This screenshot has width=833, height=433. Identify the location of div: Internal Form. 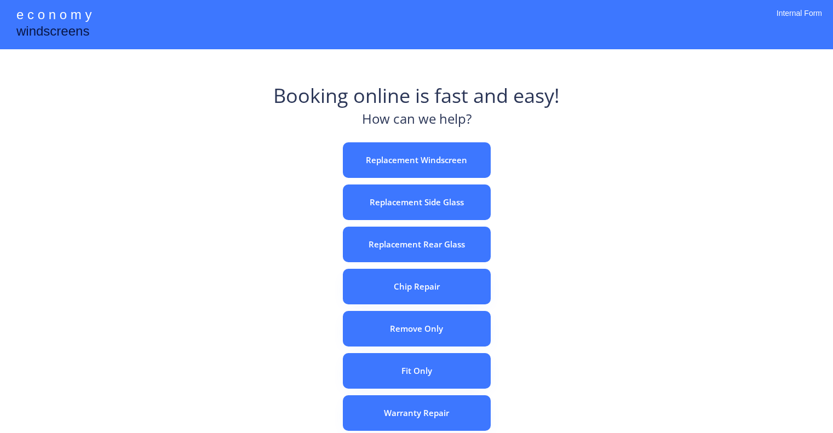
(799, 20).